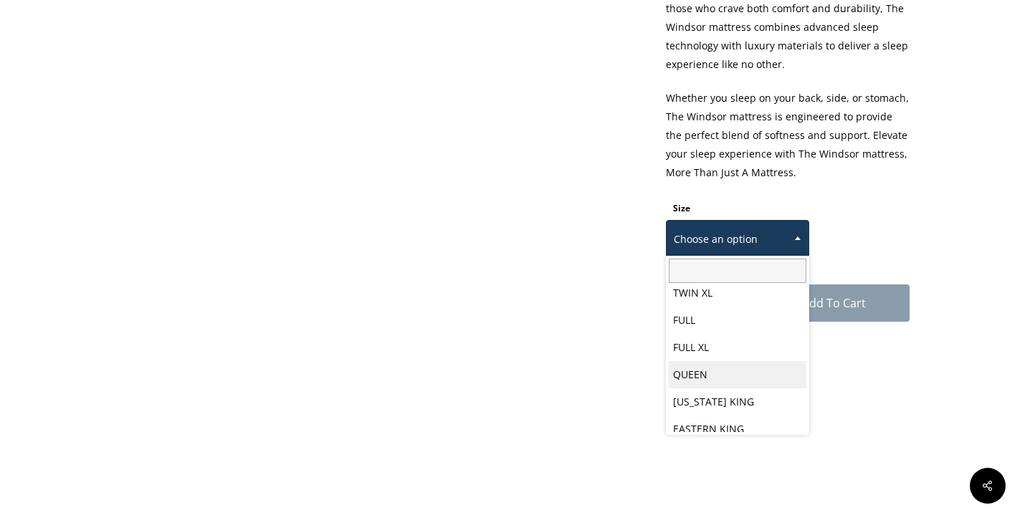  I want to click on li: FULL XL, so click(738, 348).